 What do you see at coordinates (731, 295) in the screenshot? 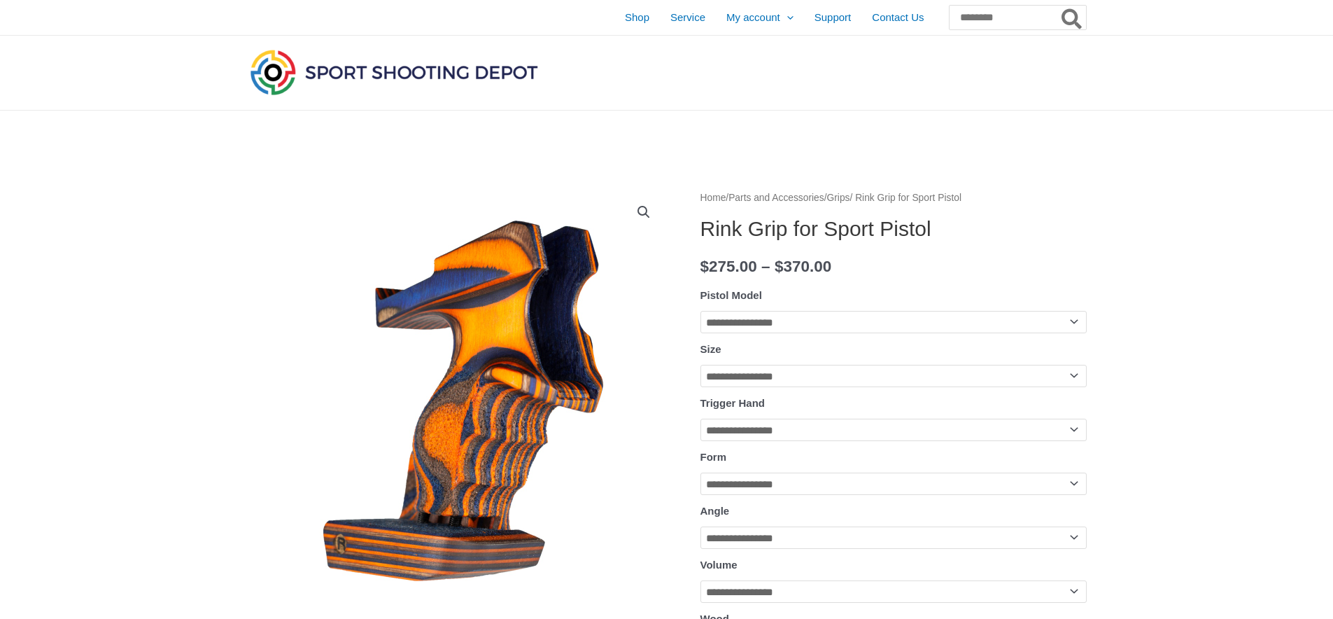
I see `label: Pistol Model` at bounding box center [731, 295].